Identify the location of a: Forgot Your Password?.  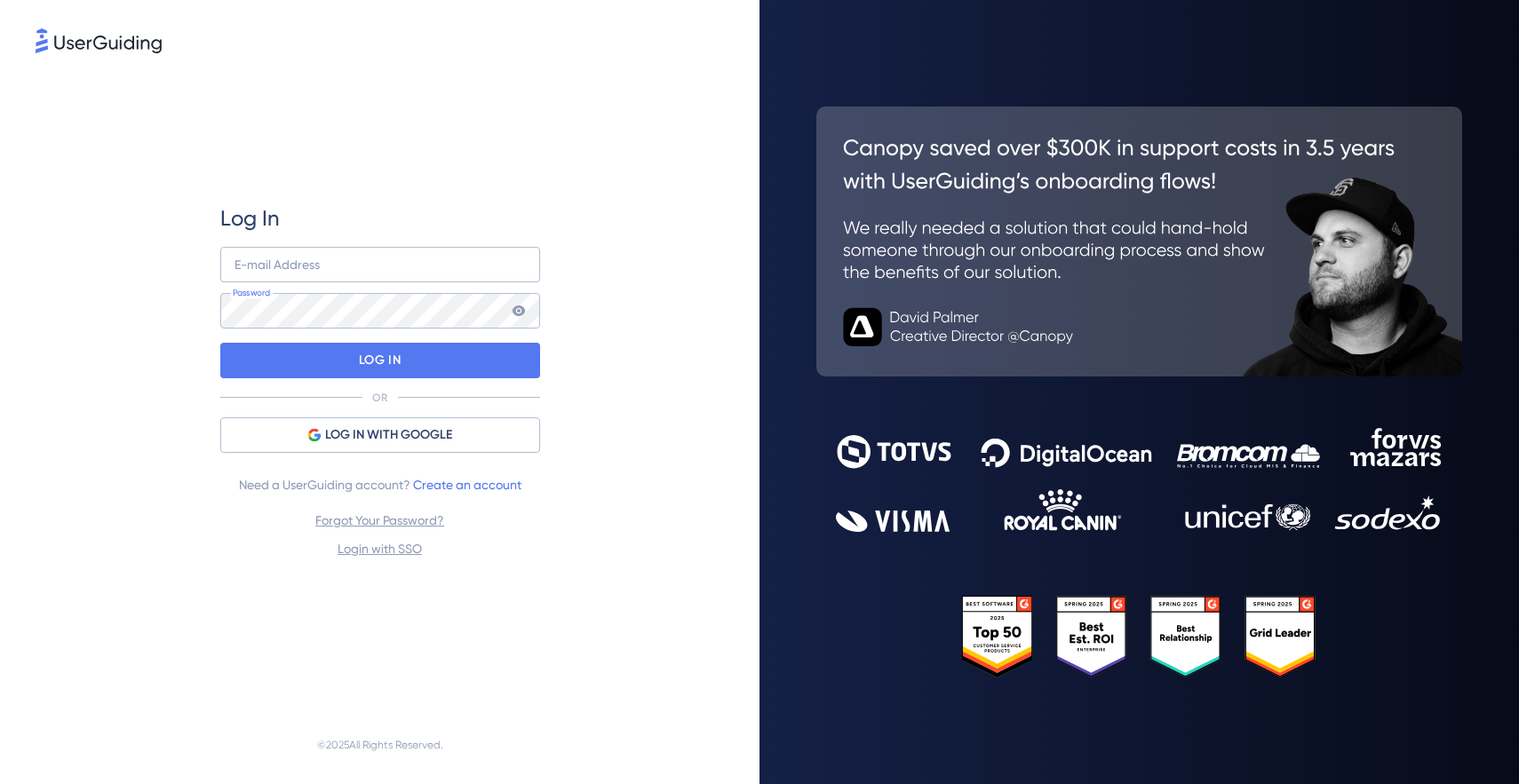
(379, 521).